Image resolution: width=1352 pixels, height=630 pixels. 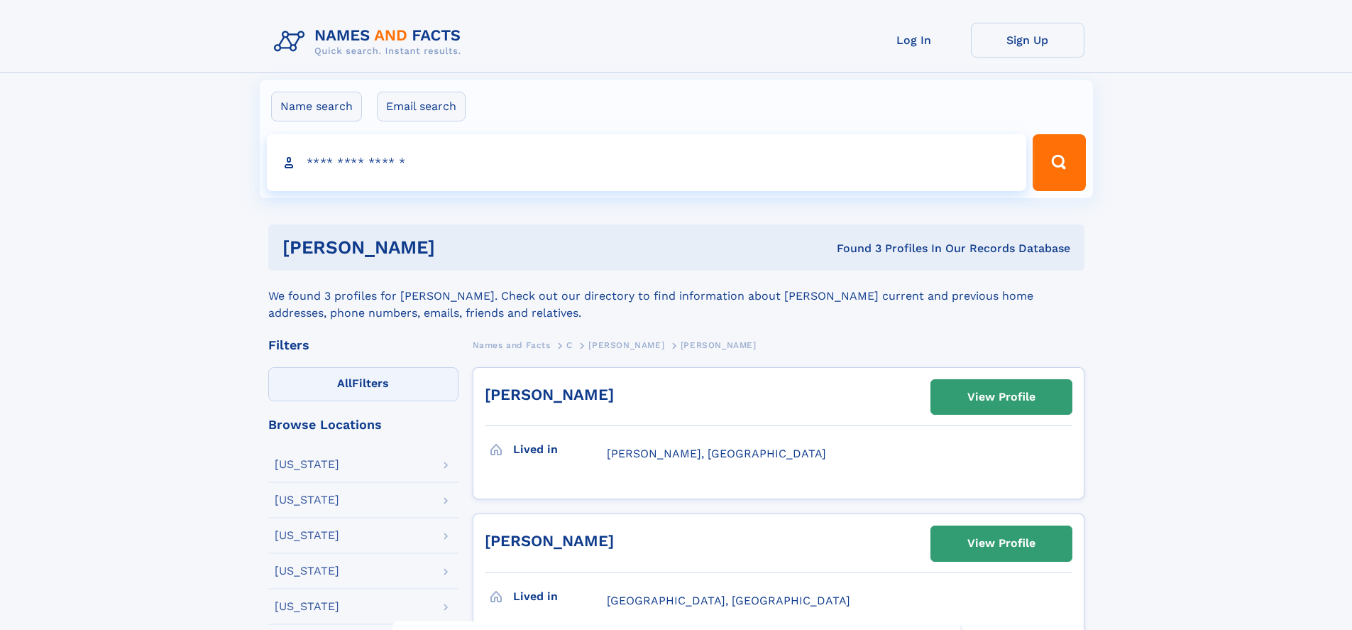 What do you see at coordinates (647, 163) in the screenshot?
I see `input: search input` at bounding box center [647, 163].